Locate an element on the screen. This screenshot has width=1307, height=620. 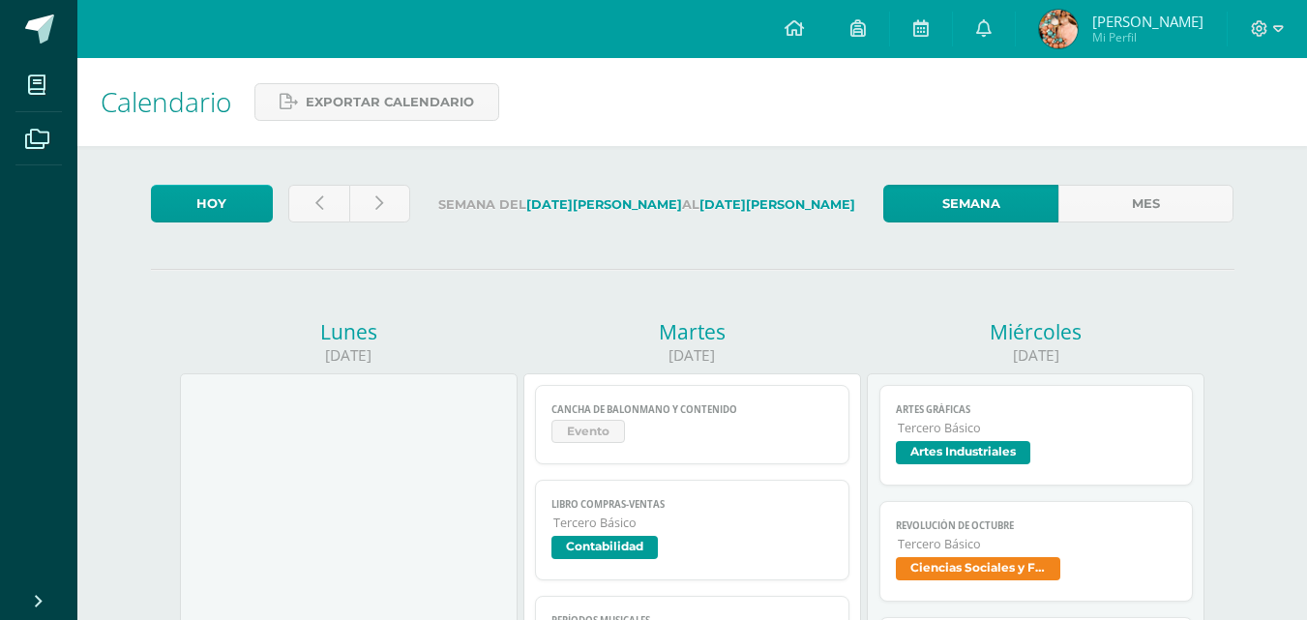
span: Artes Industriales is located at coordinates (963, 453).